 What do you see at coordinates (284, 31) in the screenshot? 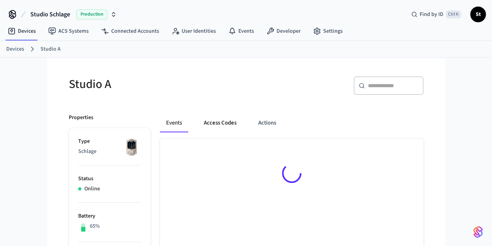
I see `a: Developer` at bounding box center [284, 31].